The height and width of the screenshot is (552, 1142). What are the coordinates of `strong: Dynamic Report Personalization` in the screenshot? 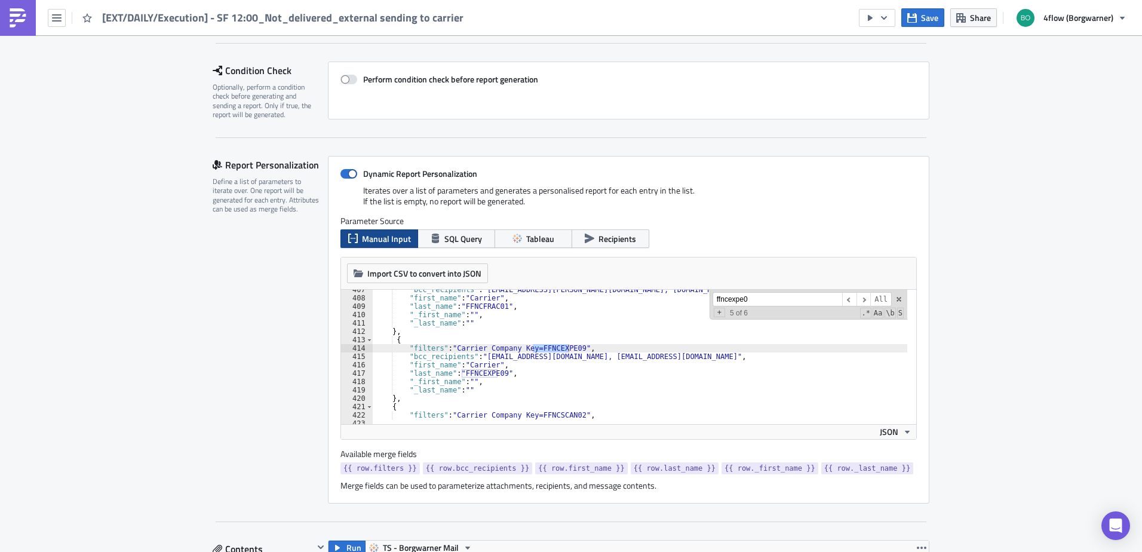 It's located at (420, 173).